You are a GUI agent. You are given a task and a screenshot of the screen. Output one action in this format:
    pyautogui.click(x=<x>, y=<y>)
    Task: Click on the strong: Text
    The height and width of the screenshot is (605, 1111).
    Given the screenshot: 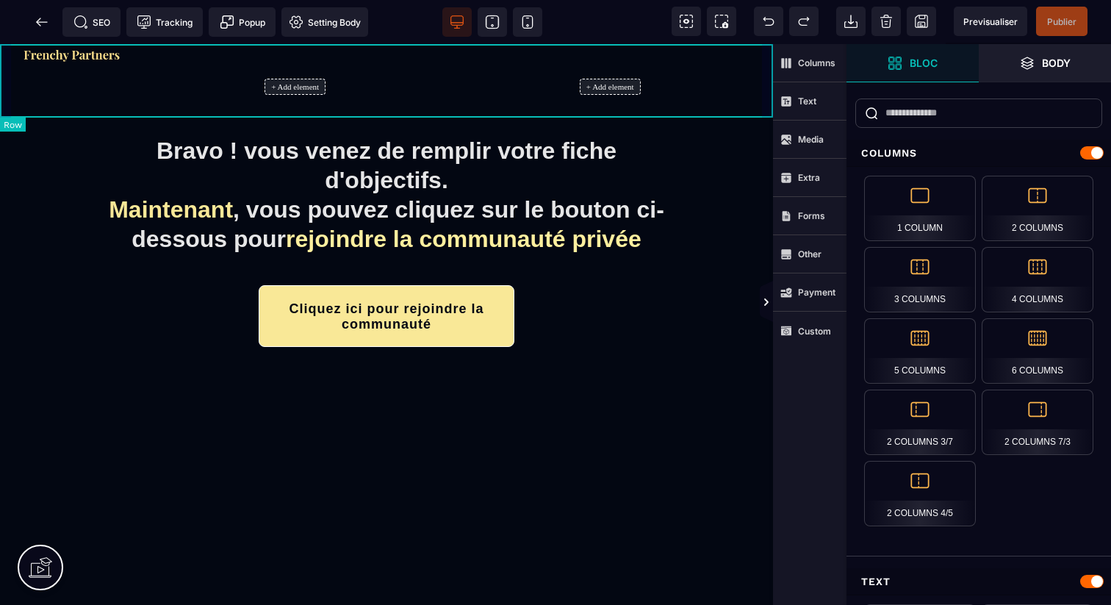 What is the action you would take?
    pyautogui.click(x=807, y=101)
    